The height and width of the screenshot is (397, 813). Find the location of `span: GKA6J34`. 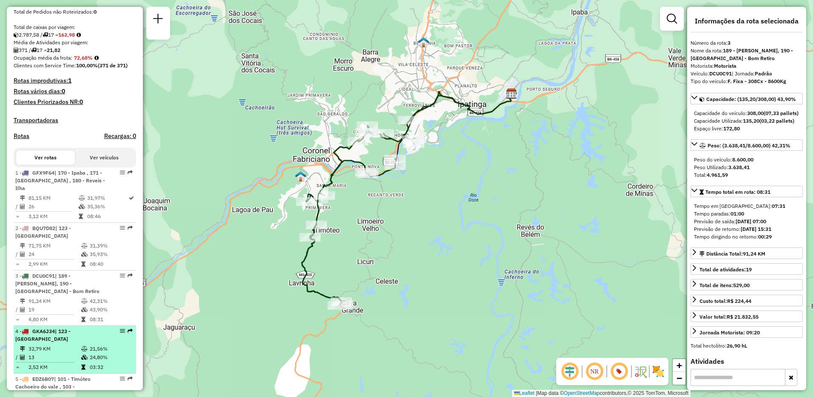

span: GKA6J34 is located at coordinates (43, 331).